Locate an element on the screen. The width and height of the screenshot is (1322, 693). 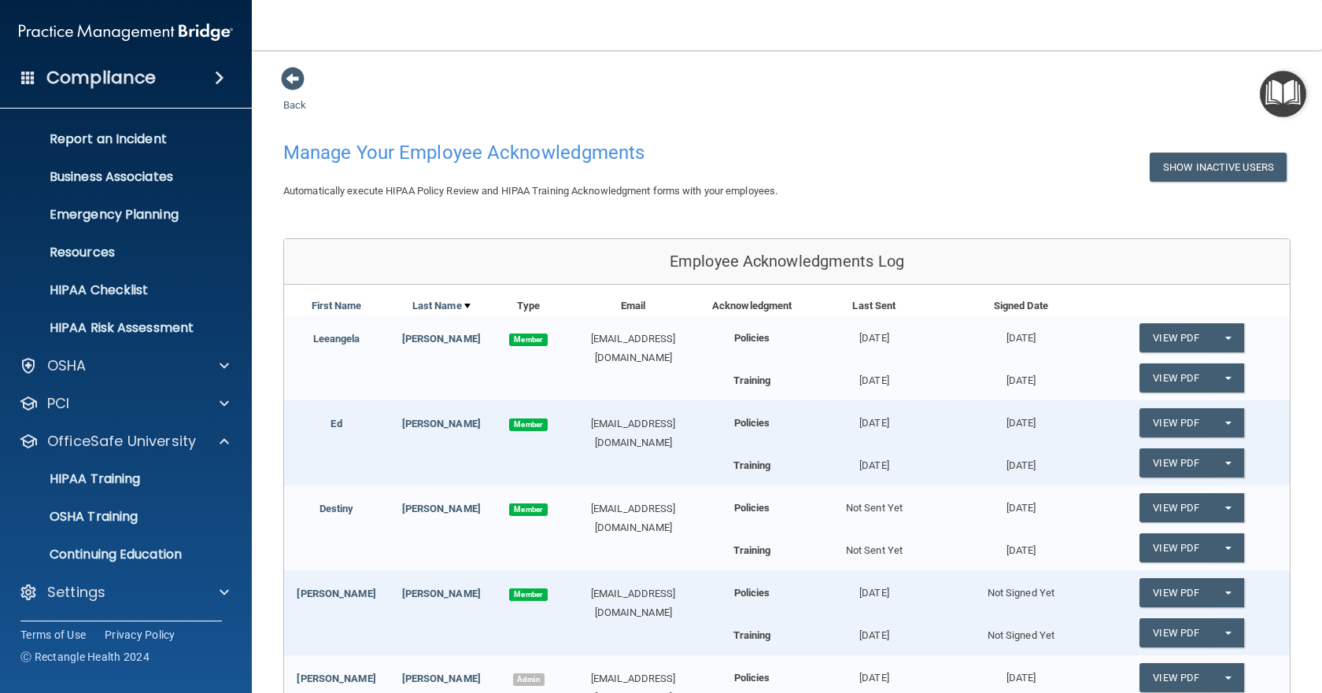
a: Privacy Policy is located at coordinates (140, 635).